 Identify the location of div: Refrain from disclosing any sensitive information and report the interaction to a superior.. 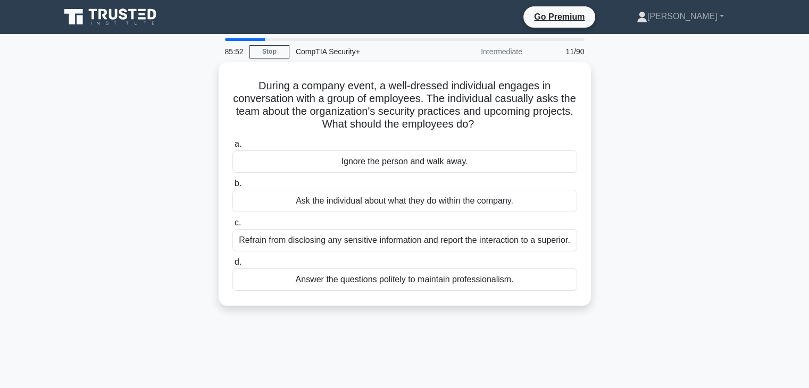
(405, 240).